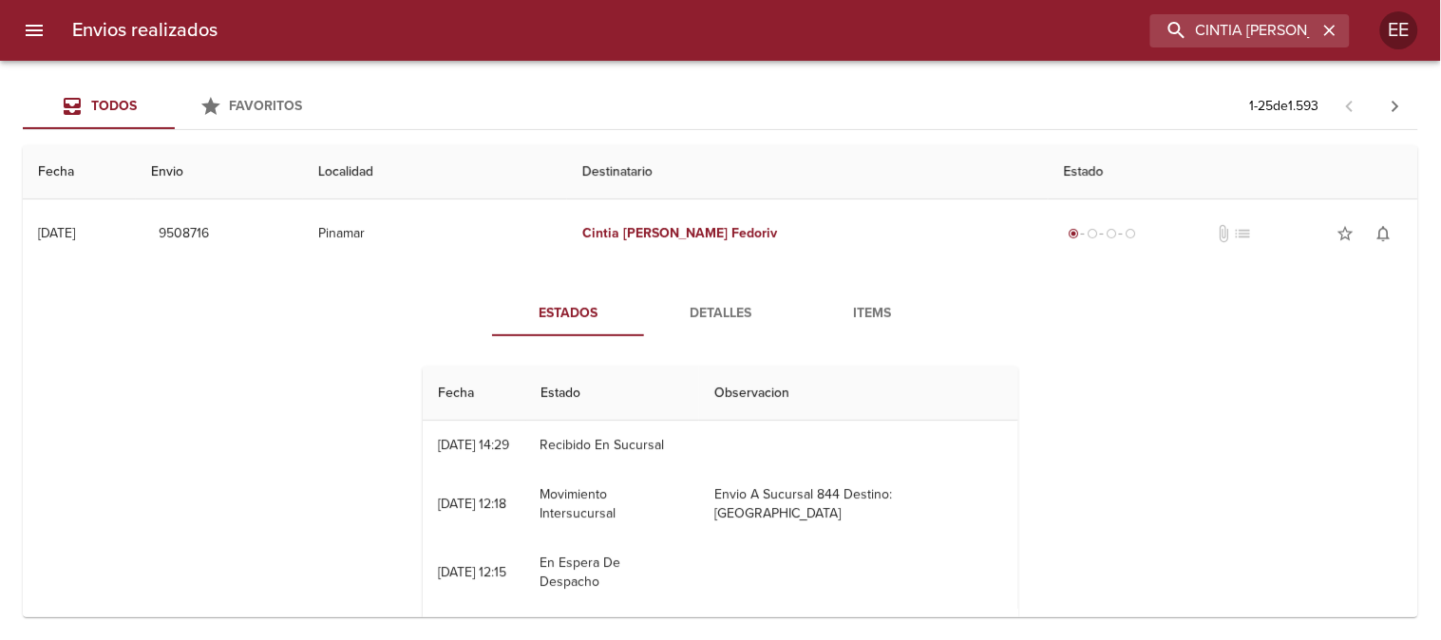 Image resolution: width=1441 pixels, height=640 pixels. I want to click on td: Recibido En Sucursal, so click(612, 446).